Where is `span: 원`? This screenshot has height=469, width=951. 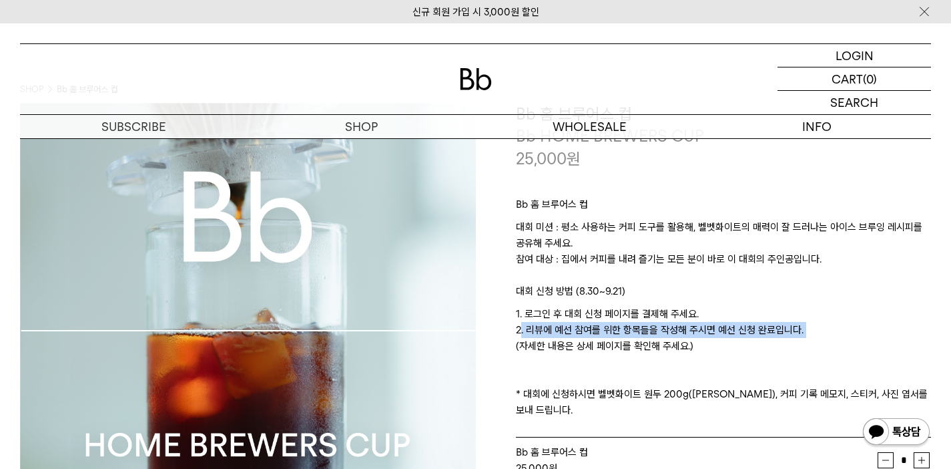
span: 원 is located at coordinates (573, 158).